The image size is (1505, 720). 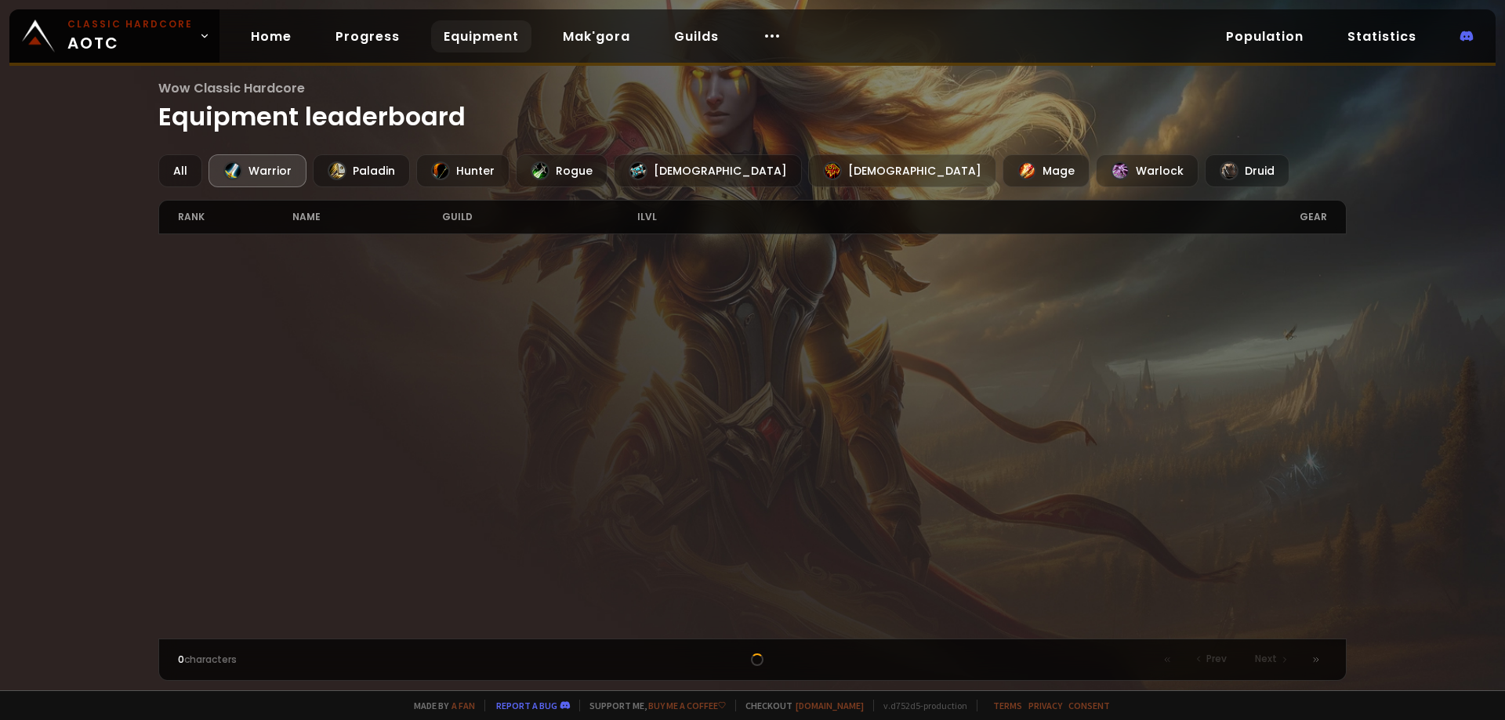 What do you see at coordinates (130, 36) in the screenshot?
I see `span: AOTC` at bounding box center [130, 36].